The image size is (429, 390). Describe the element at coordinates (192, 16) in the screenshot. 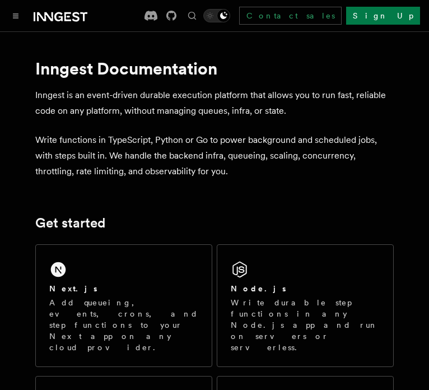

I see `button: Find something...` at that location.